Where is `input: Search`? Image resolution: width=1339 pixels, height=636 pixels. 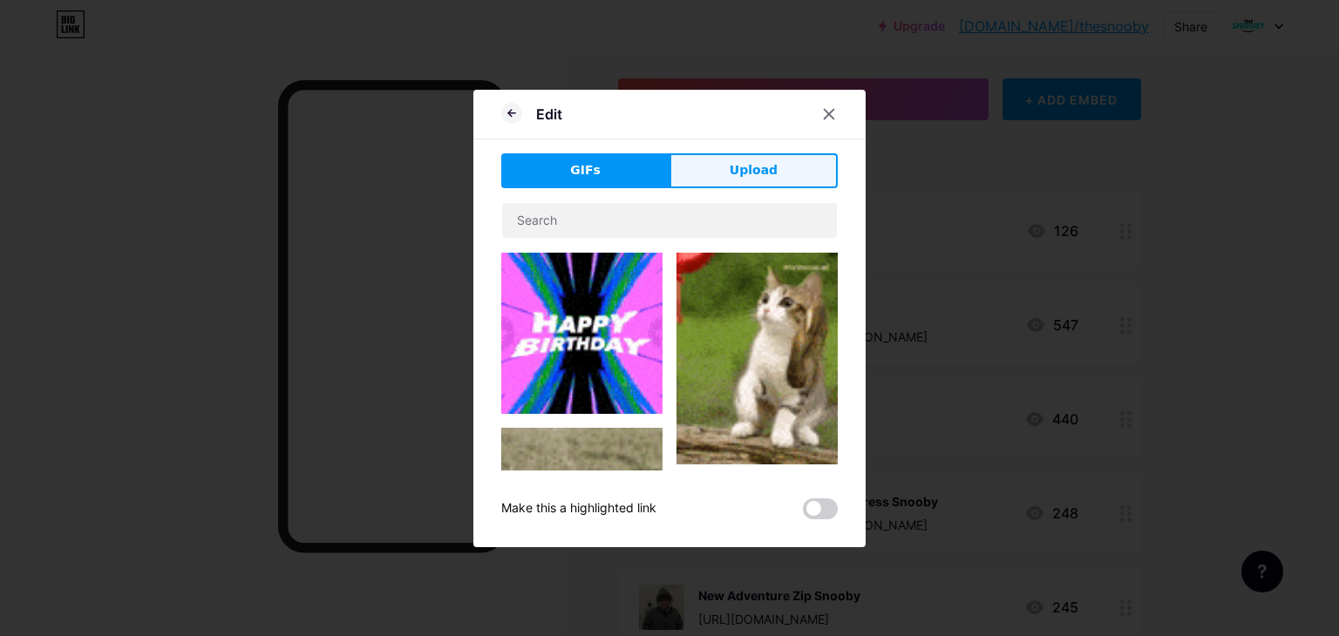 input: Search is located at coordinates (670, 221).